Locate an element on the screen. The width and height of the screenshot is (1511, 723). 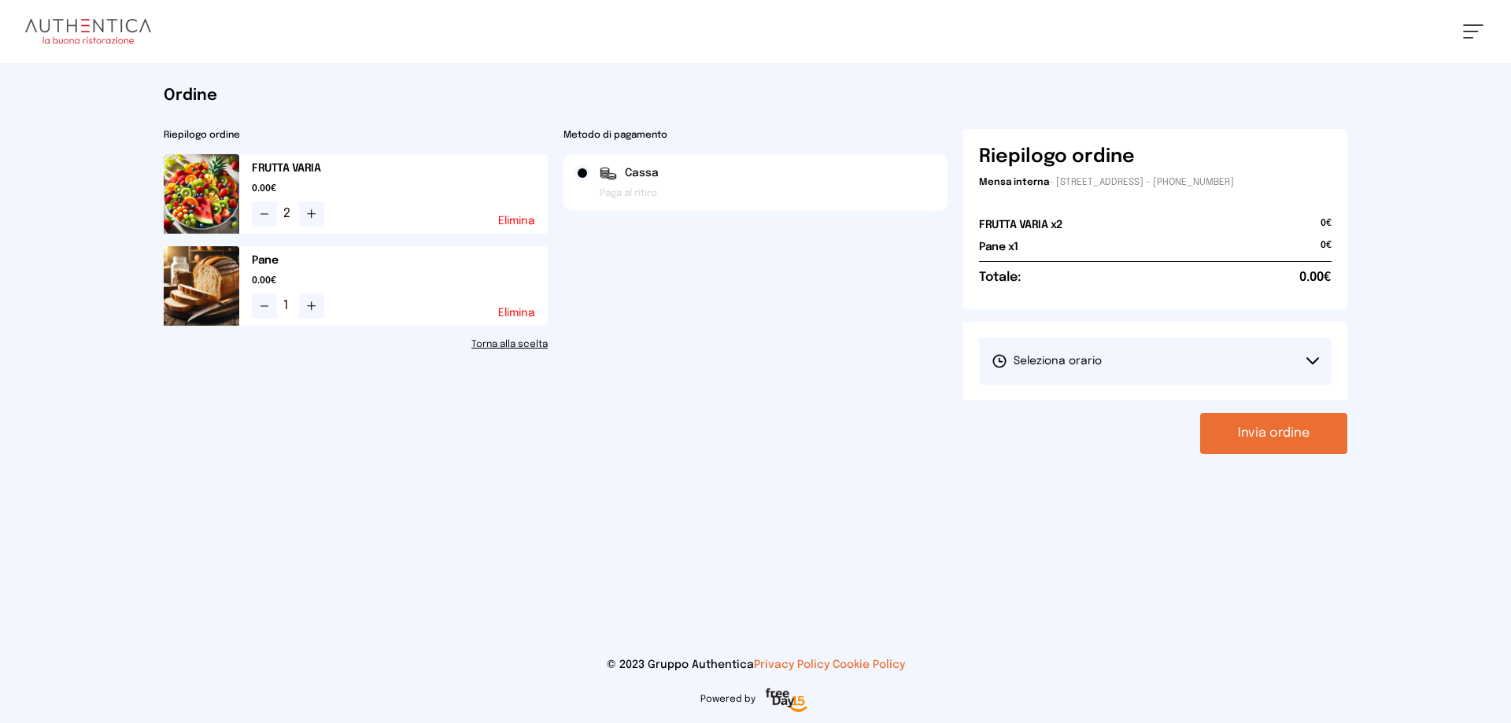
h6: Riepilogo ordine is located at coordinates (1057, 157).